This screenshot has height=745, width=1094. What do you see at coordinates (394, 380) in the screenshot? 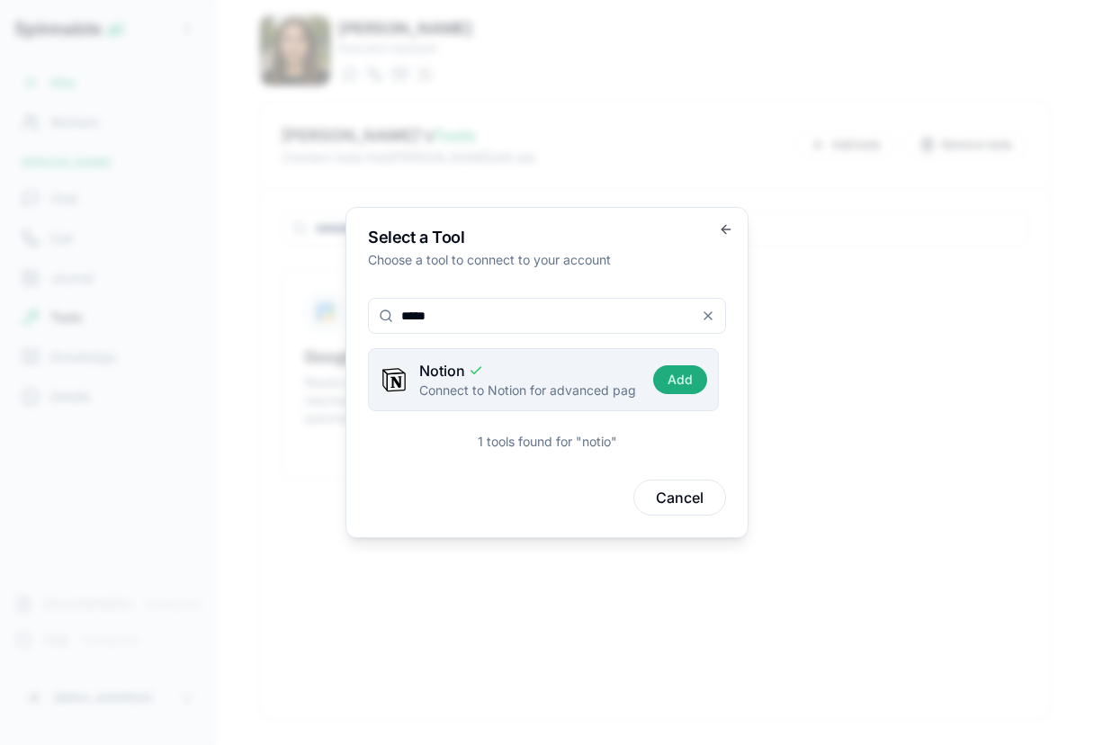
I see `img: notion icon` at bounding box center [394, 380].